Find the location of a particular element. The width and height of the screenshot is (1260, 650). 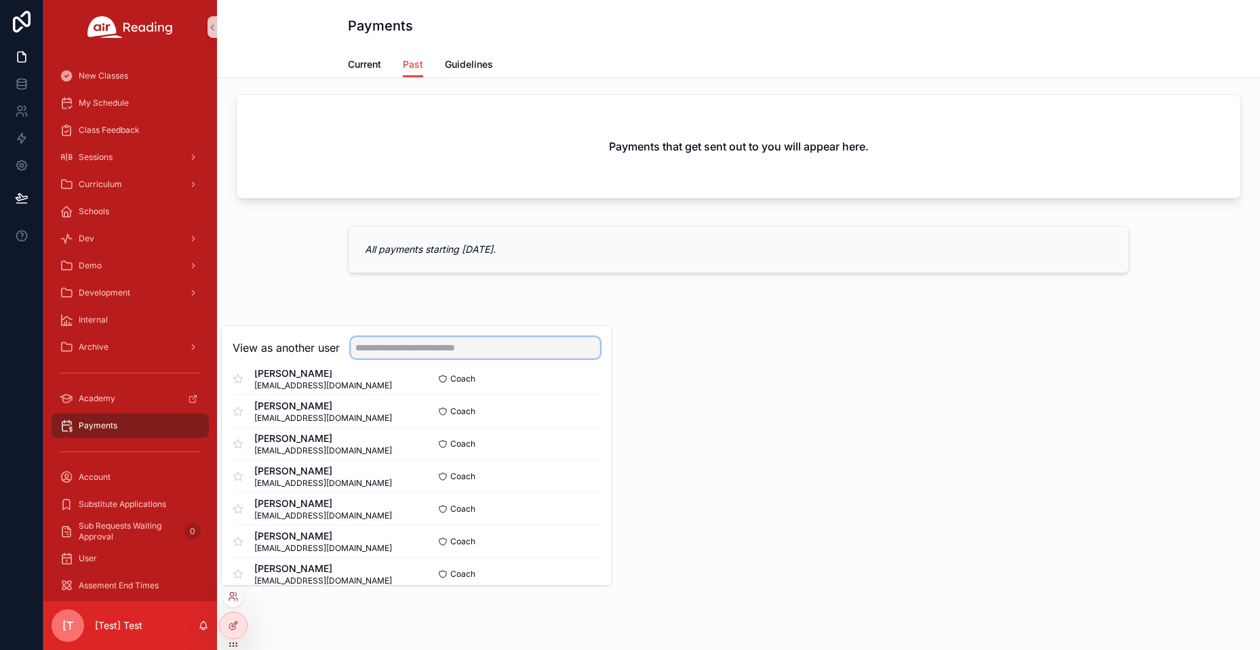

span: Assement End Times is located at coordinates (119, 586).